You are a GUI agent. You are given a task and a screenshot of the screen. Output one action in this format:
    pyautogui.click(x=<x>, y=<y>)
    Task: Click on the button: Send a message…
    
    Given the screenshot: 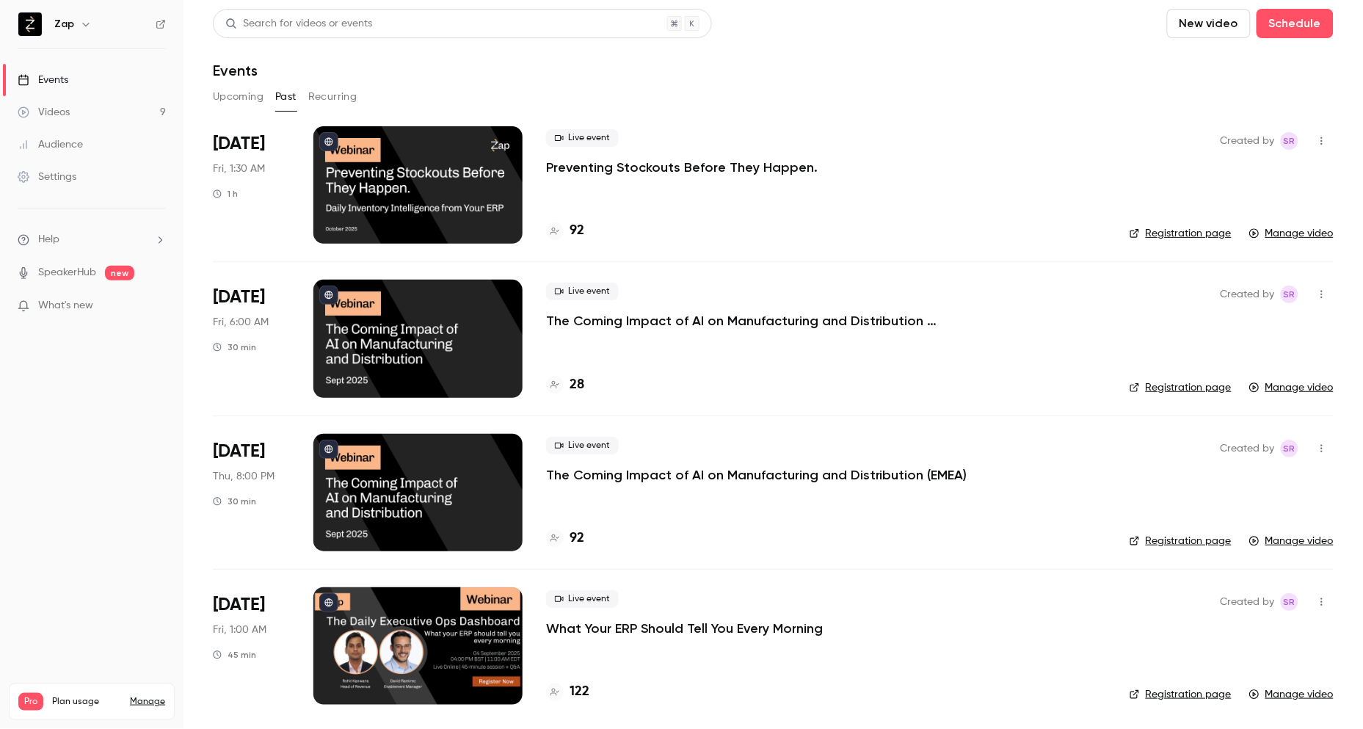 What is the action you would take?
    pyautogui.click(x=263, y=486)
    